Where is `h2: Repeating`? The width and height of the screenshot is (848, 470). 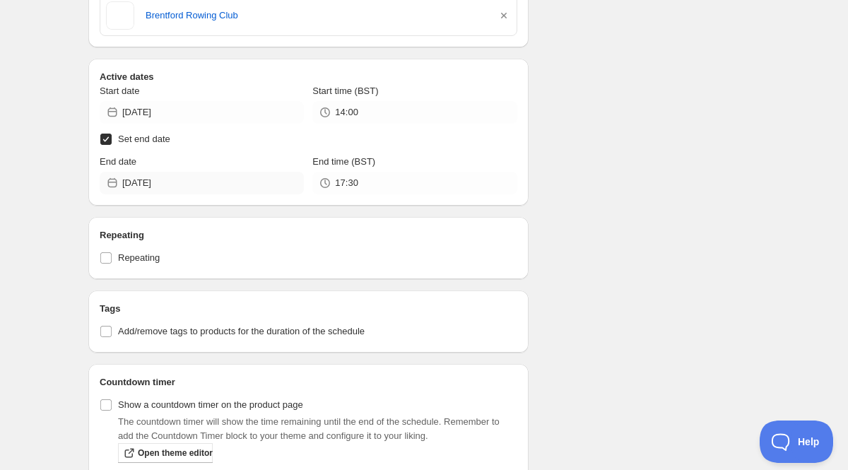
h2: Repeating is located at coordinates (308, 235).